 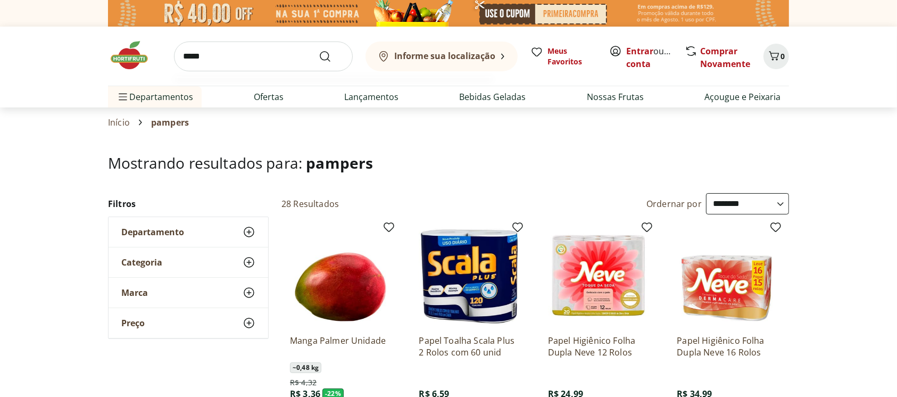 What do you see at coordinates (123, 97) in the screenshot?
I see `button: Menu` at bounding box center [123, 97].